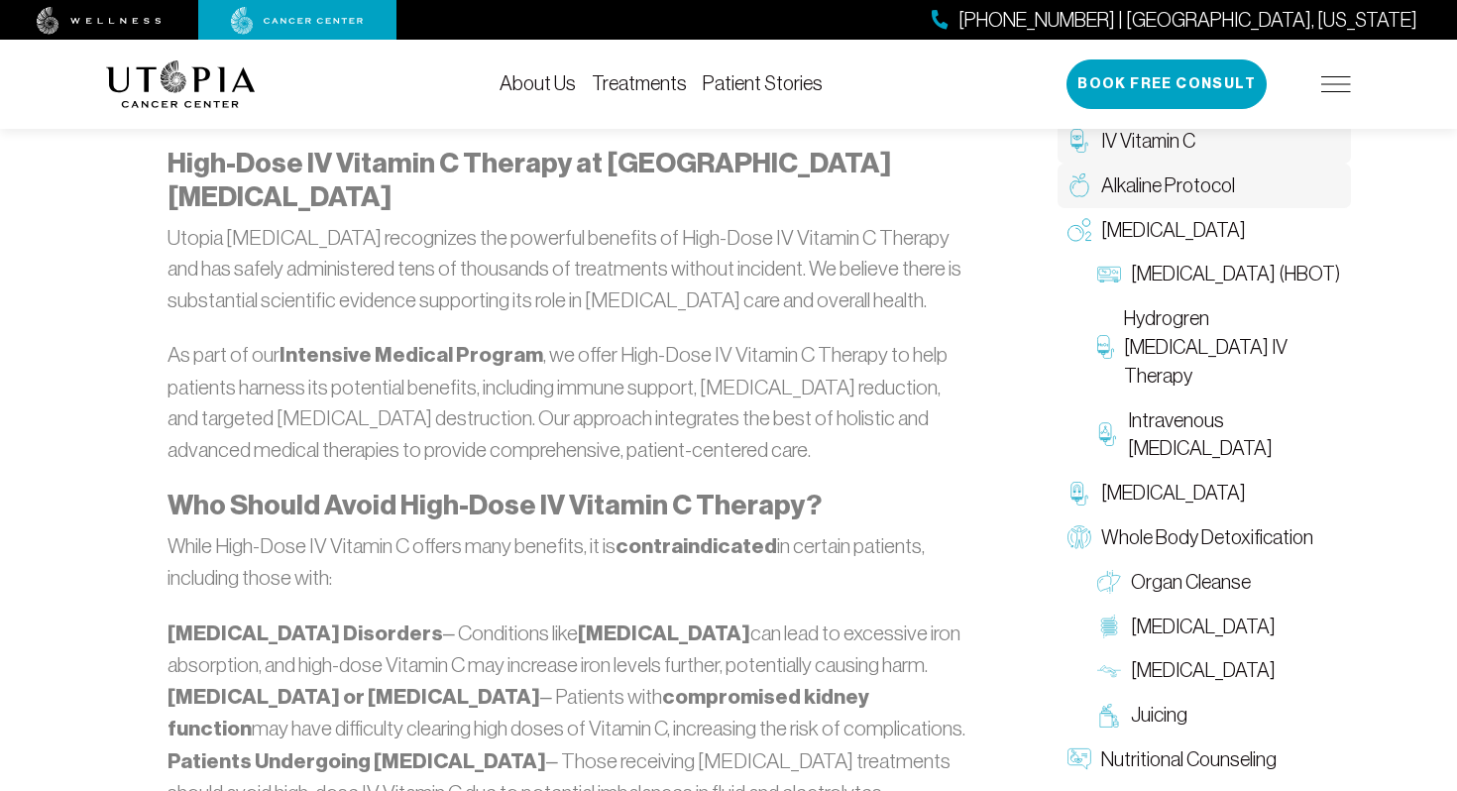 Image resolution: width=1457 pixels, height=791 pixels. I want to click on a: Whole Body Detoxification, so click(1204, 537).